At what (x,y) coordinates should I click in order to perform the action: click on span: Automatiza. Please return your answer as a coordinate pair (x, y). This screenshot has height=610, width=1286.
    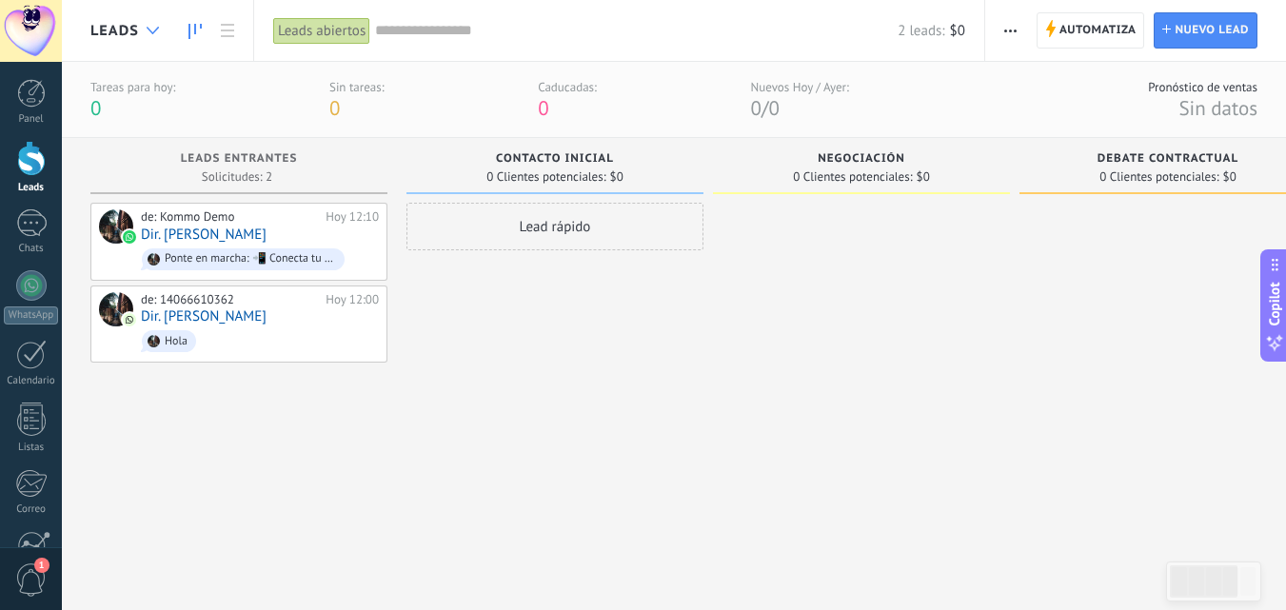
    Looking at the image, I should click on (1098, 30).